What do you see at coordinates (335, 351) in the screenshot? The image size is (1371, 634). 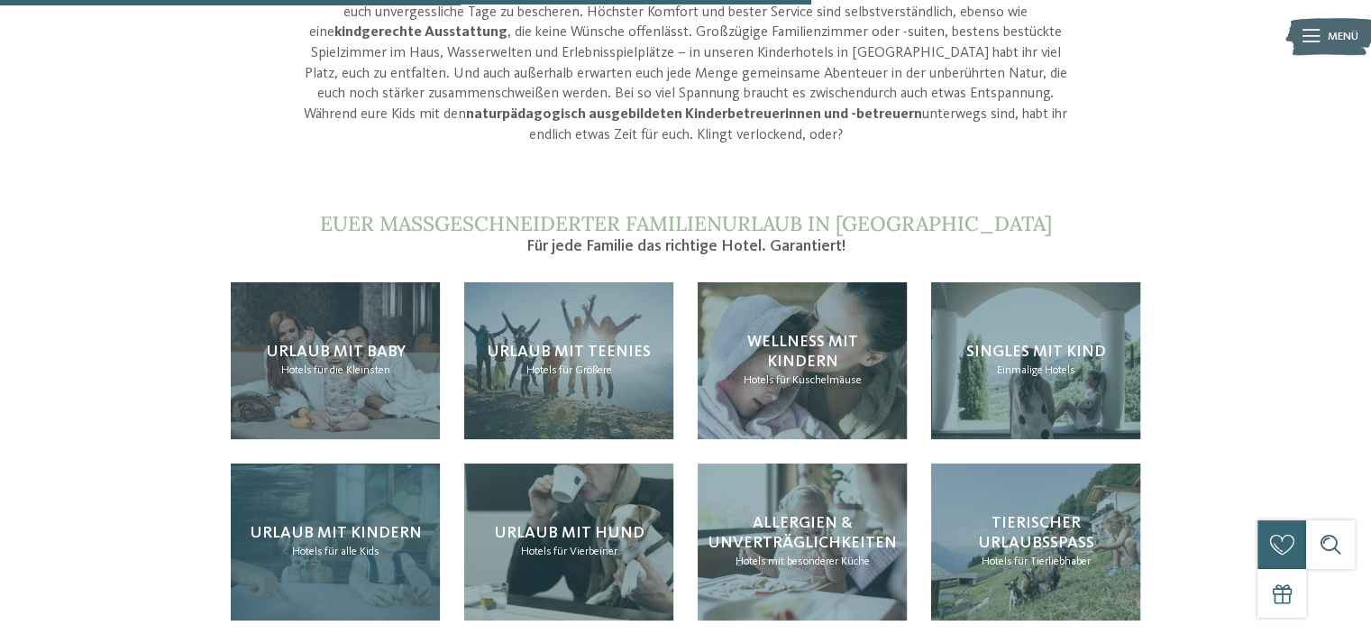 I see `span: Urlaub mit Baby` at bounding box center [335, 351].